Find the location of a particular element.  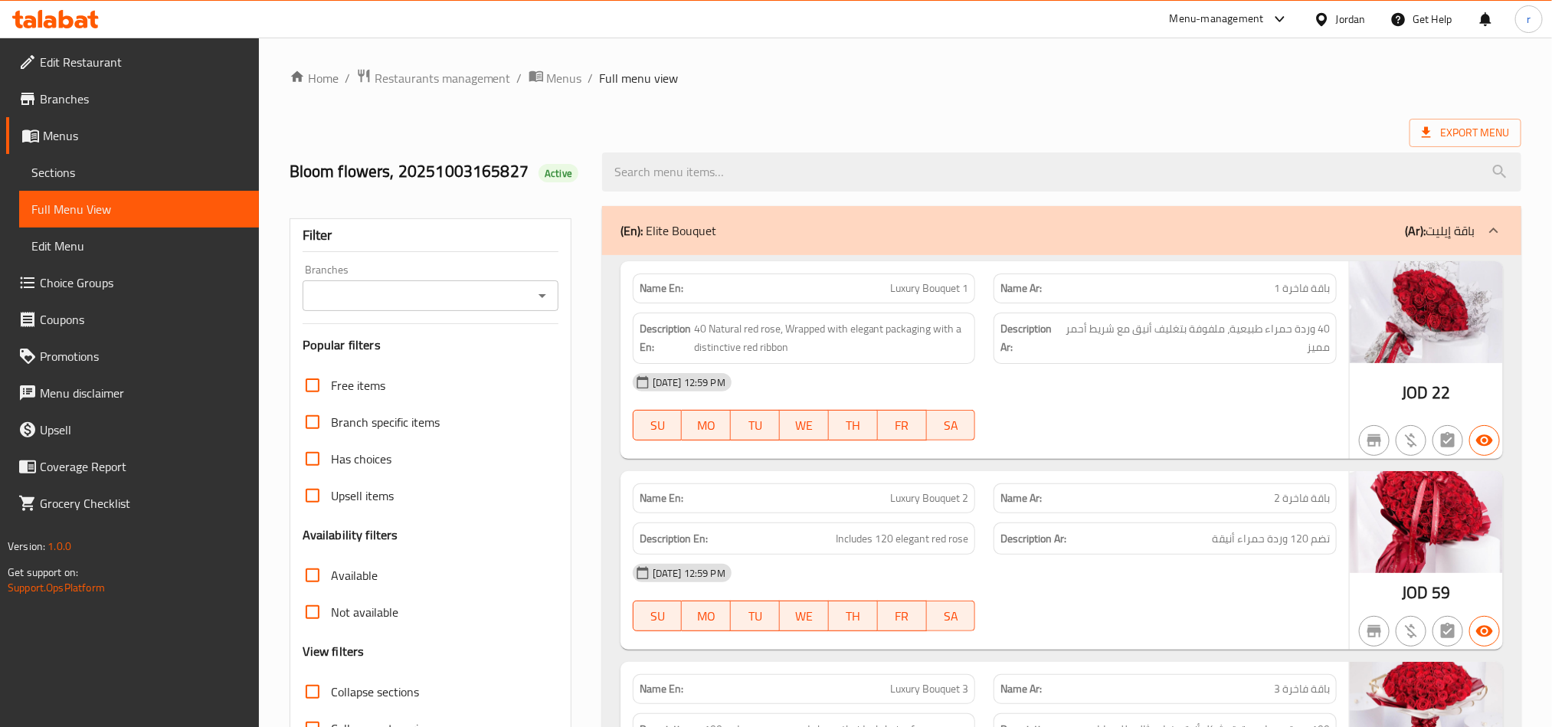

span: Coupons is located at coordinates (143, 319).